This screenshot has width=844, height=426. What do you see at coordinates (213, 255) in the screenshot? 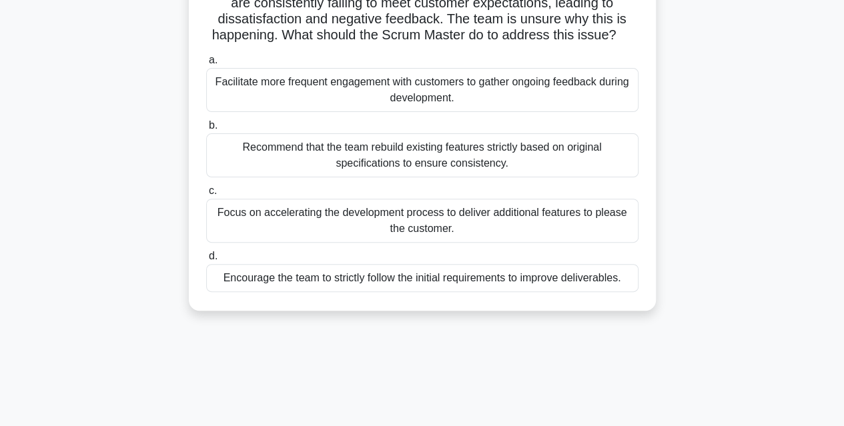
I see `span: d.` at bounding box center [213, 255].